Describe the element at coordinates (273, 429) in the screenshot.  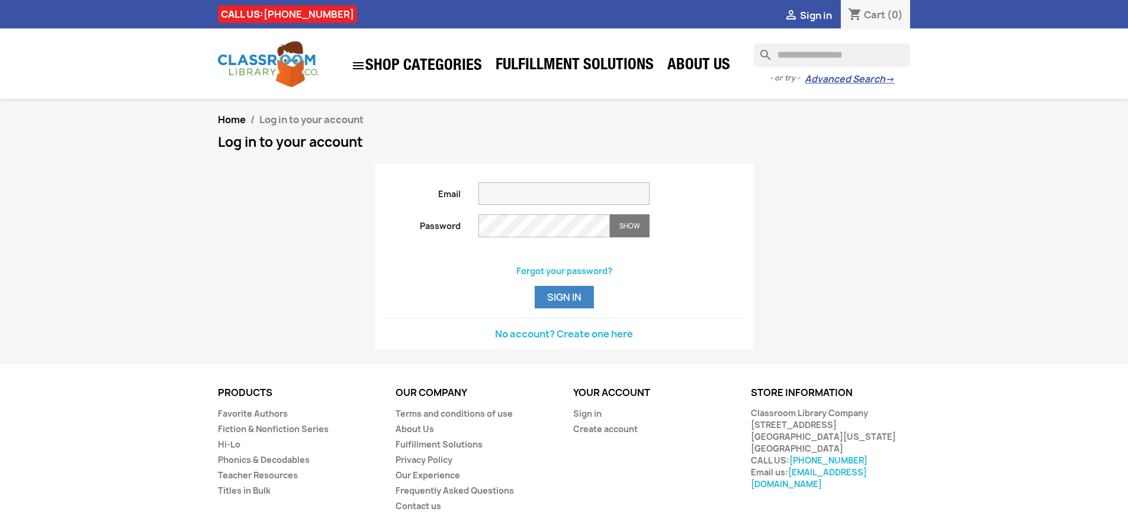
I see `a: Fiction & Nonfiction Series` at that location.